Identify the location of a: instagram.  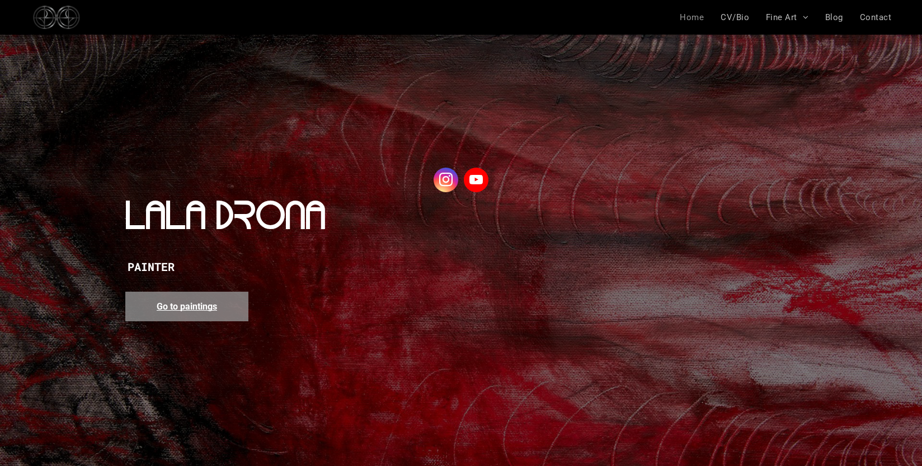
(446, 181).